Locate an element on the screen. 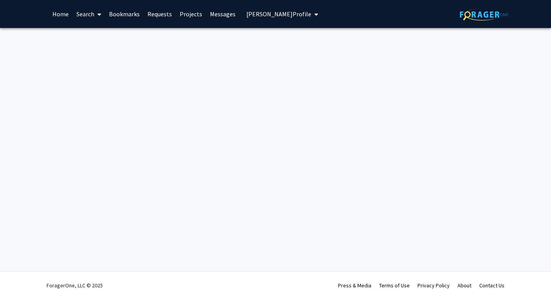  a: Bookmarks is located at coordinates (124, 14).